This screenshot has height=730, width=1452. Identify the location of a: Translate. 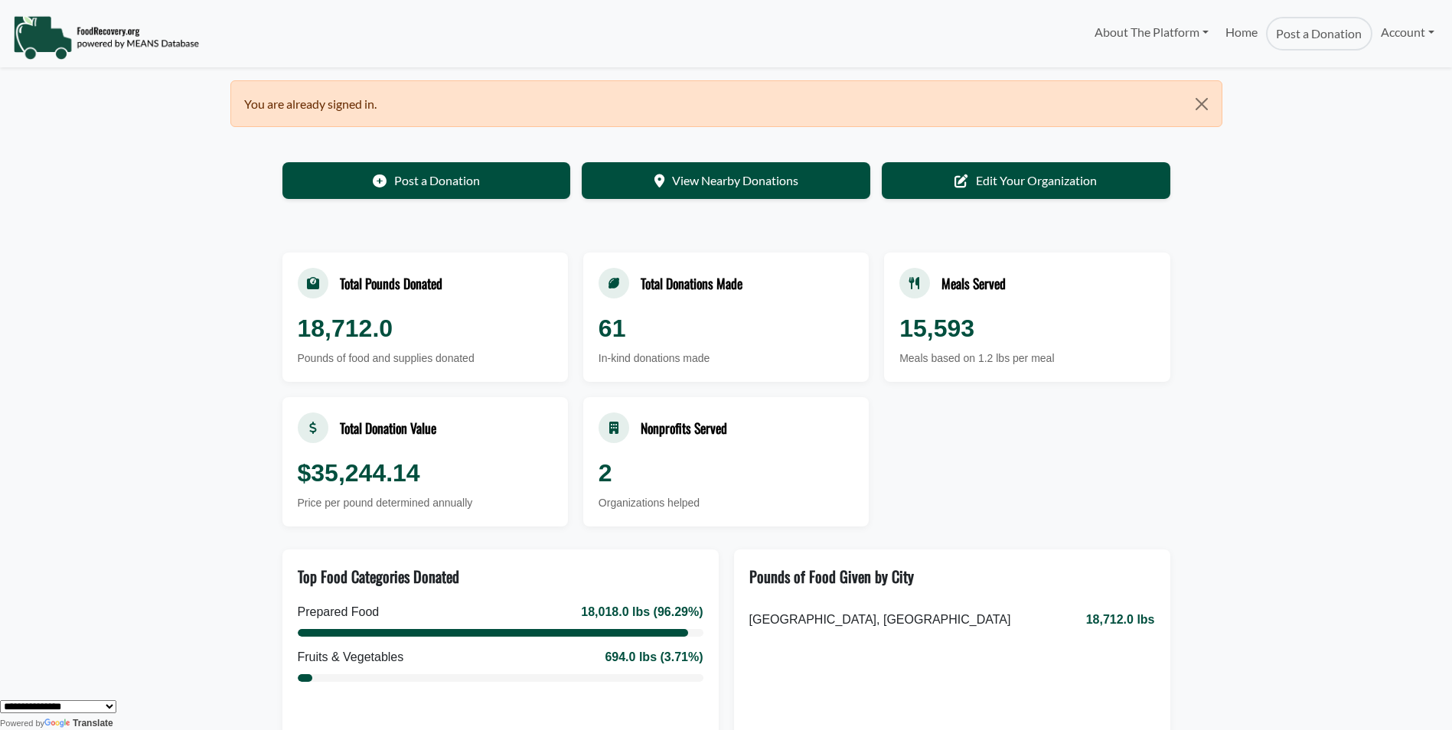
(79, 723).